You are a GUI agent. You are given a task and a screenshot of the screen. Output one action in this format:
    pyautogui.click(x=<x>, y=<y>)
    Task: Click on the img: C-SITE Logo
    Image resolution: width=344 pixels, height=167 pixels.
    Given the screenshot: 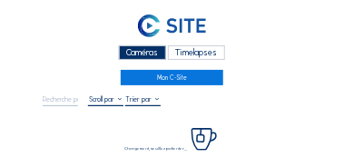 What is the action you would take?
    pyautogui.click(x=173, y=25)
    